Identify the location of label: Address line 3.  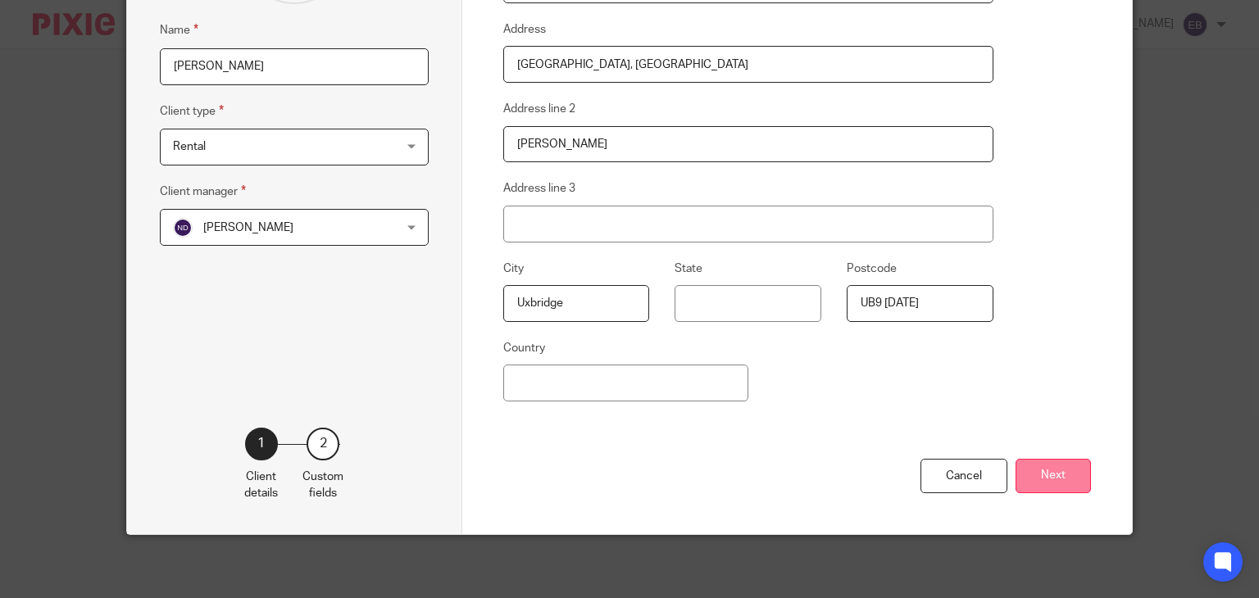
(539, 189).